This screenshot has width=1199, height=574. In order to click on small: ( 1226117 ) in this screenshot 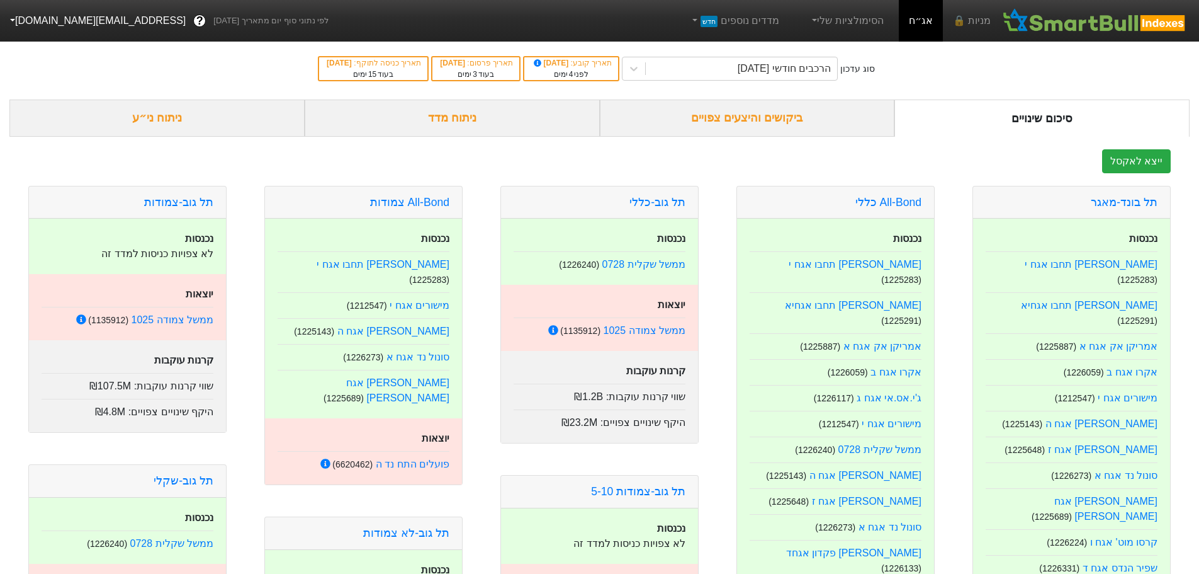, I will do `click(834, 398)`.